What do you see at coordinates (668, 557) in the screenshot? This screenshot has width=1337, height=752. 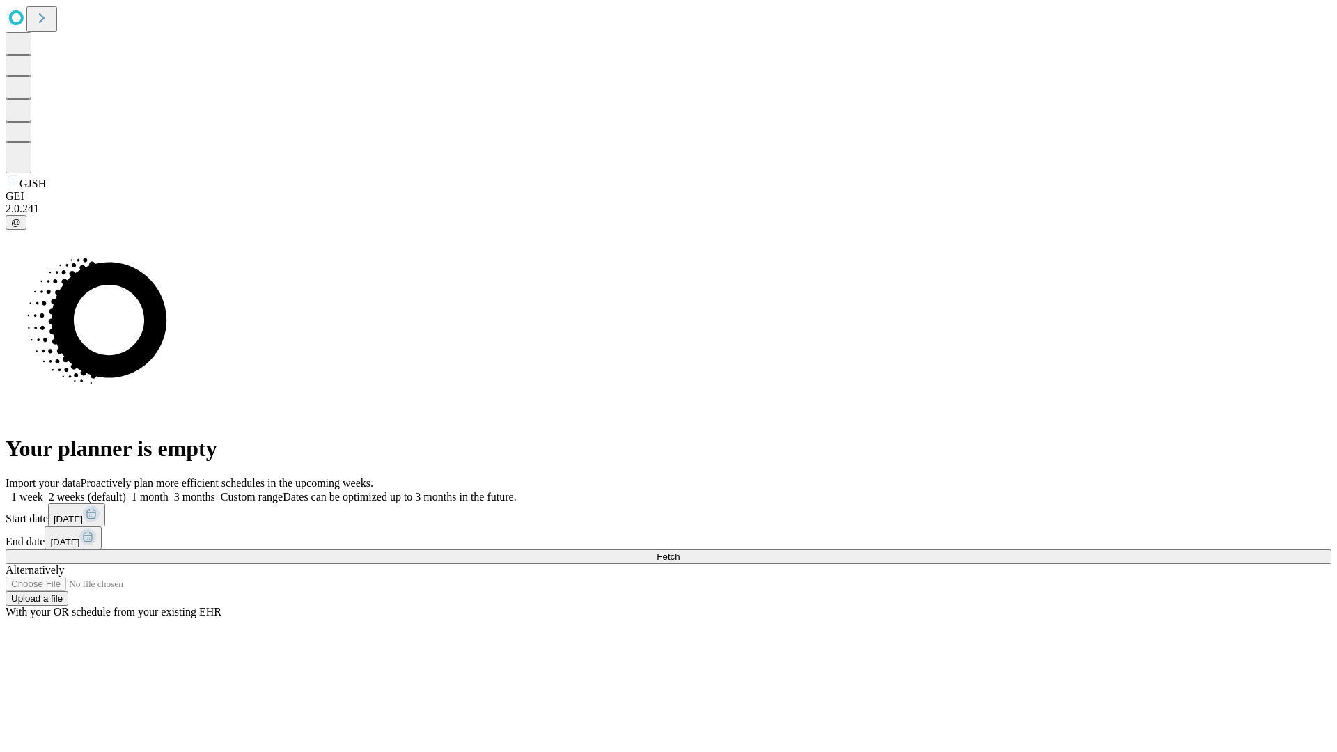 I see `span: Fetch` at bounding box center [668, 557].